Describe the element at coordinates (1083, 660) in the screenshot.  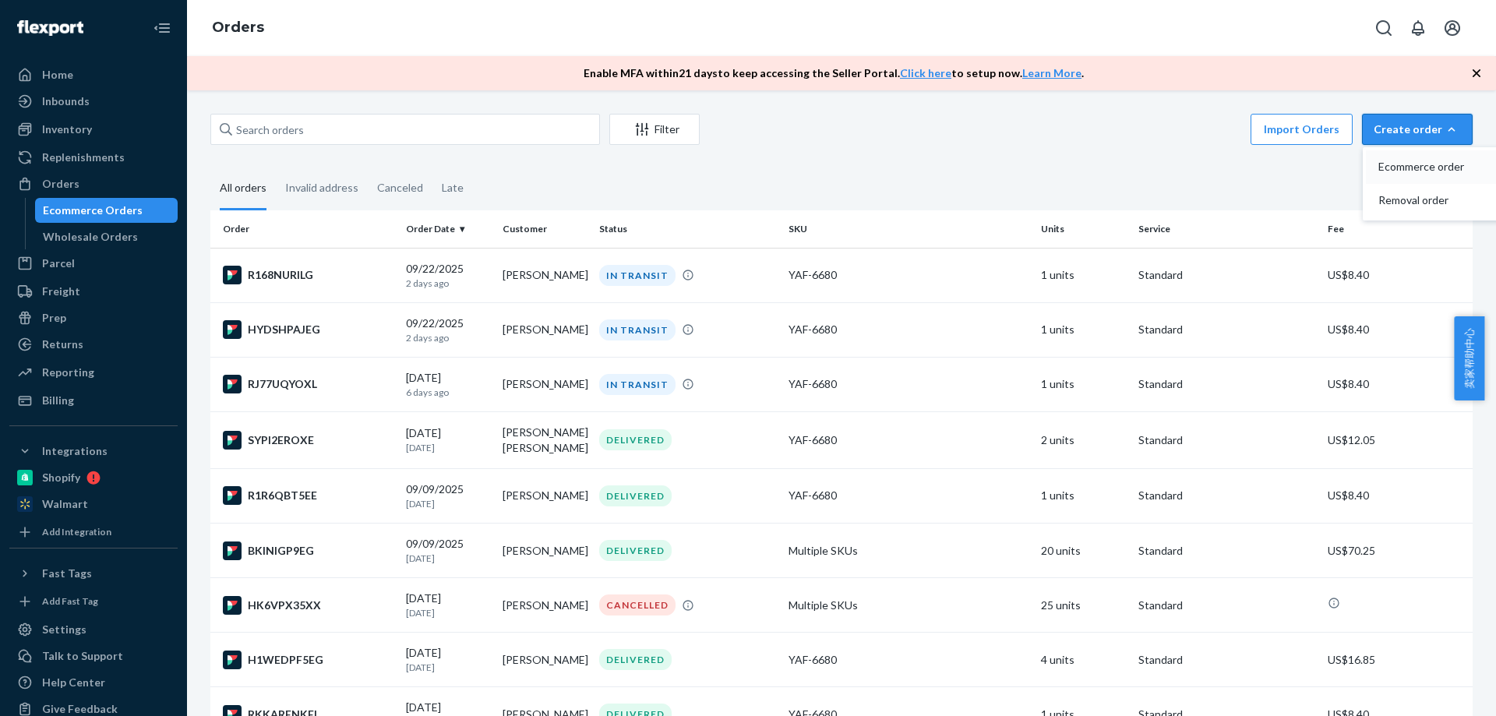
I see `td: 4 units` at that location.